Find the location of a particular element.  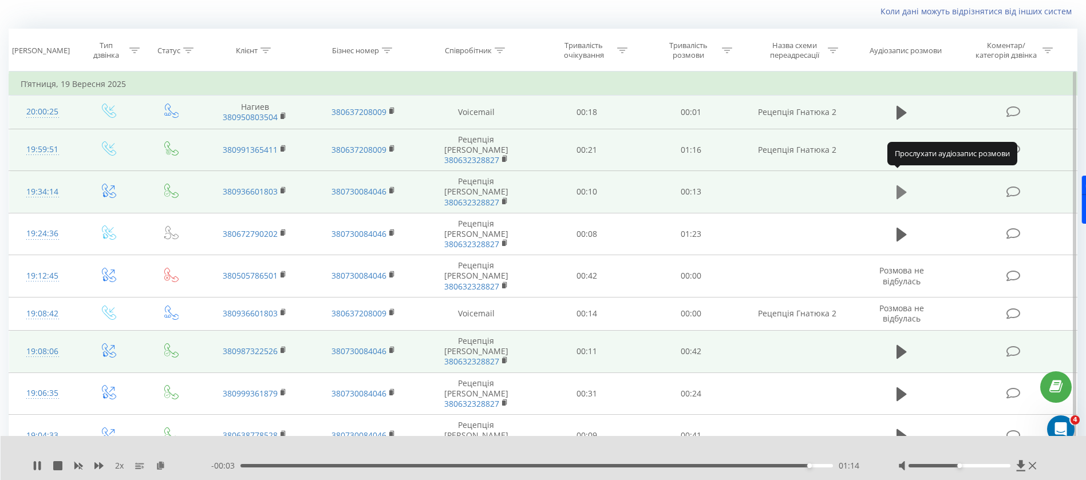

span: - 00:03 is located at coordinates (226, 466).